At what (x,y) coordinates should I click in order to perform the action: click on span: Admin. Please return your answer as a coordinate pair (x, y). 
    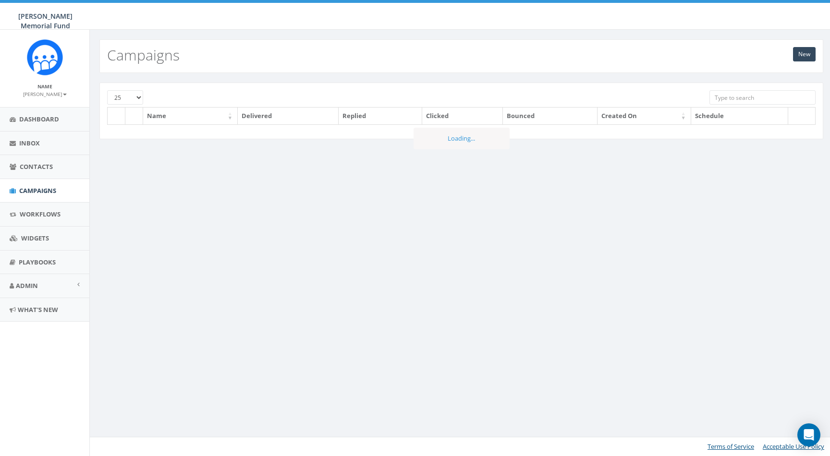
    Looking at the image, I should click on (27, 286).